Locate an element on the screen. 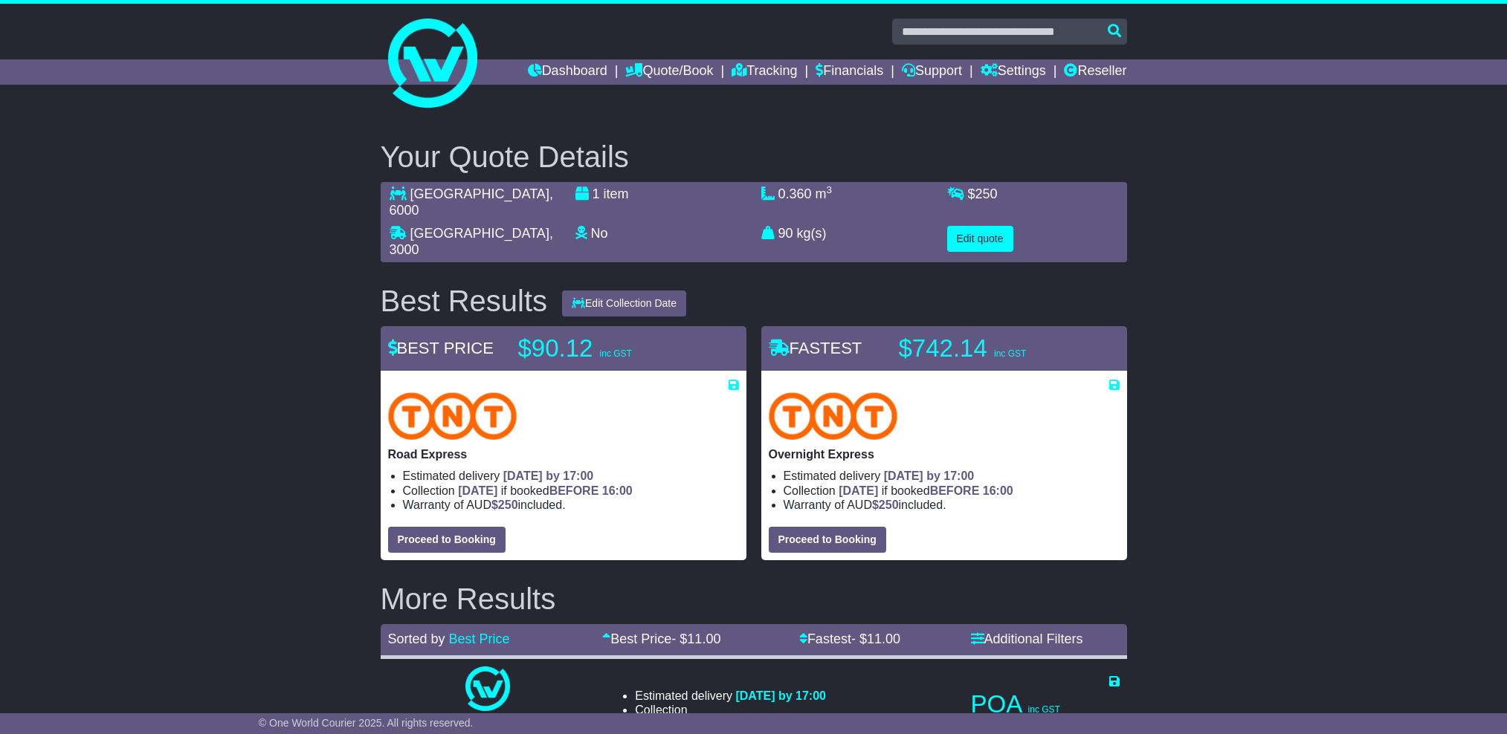  a: Best Price is located at coordinates (479, 639).